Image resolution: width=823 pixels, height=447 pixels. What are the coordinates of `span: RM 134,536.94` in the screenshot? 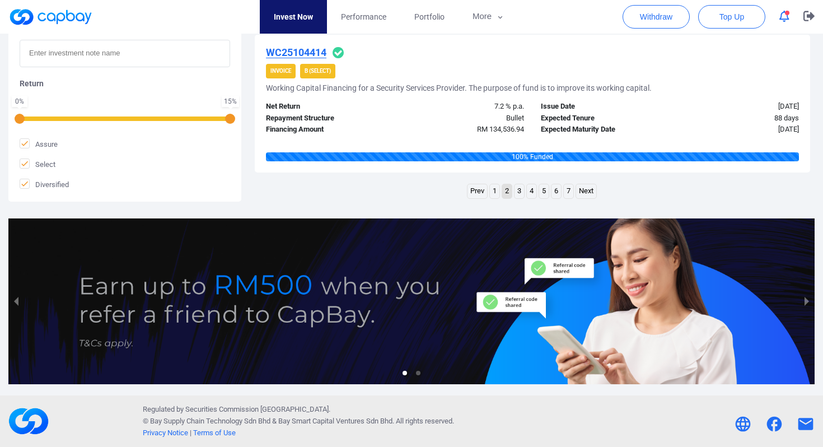 It's located at (501, 129).